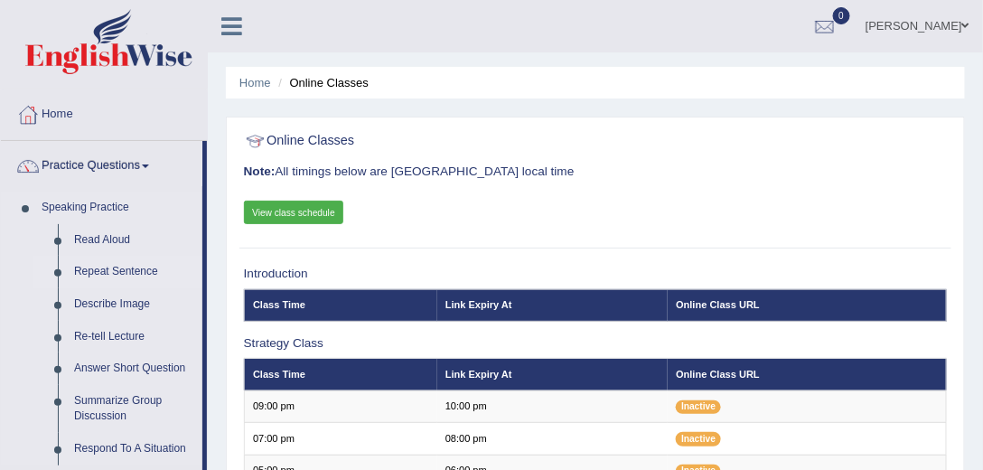  I want to click on li: Online Classes, so click(321, 82).